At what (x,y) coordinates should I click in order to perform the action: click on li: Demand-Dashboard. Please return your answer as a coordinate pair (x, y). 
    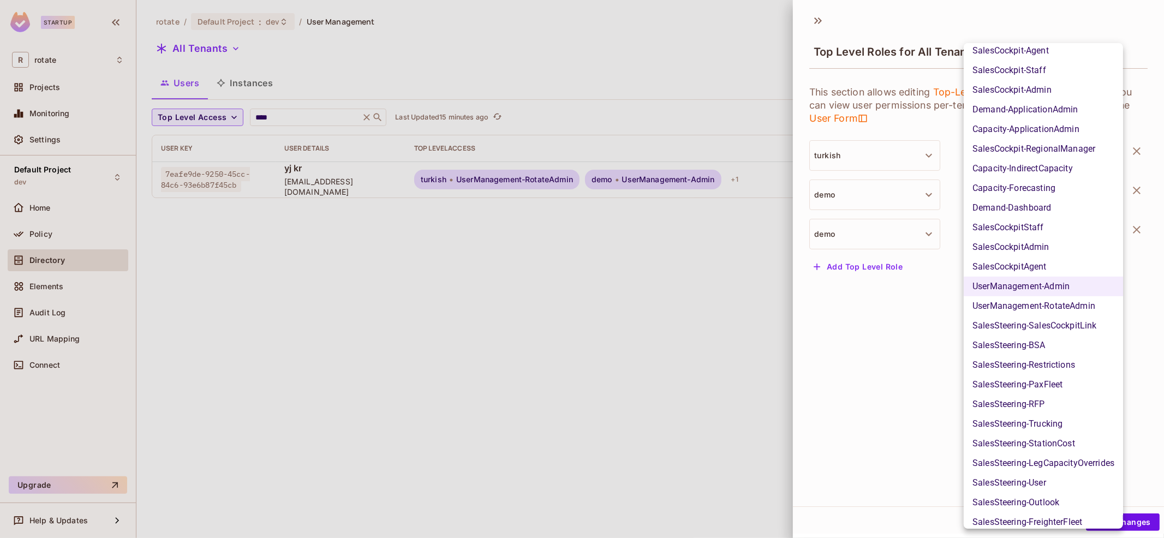
    Looking at the image, I should click on (1043, 208).